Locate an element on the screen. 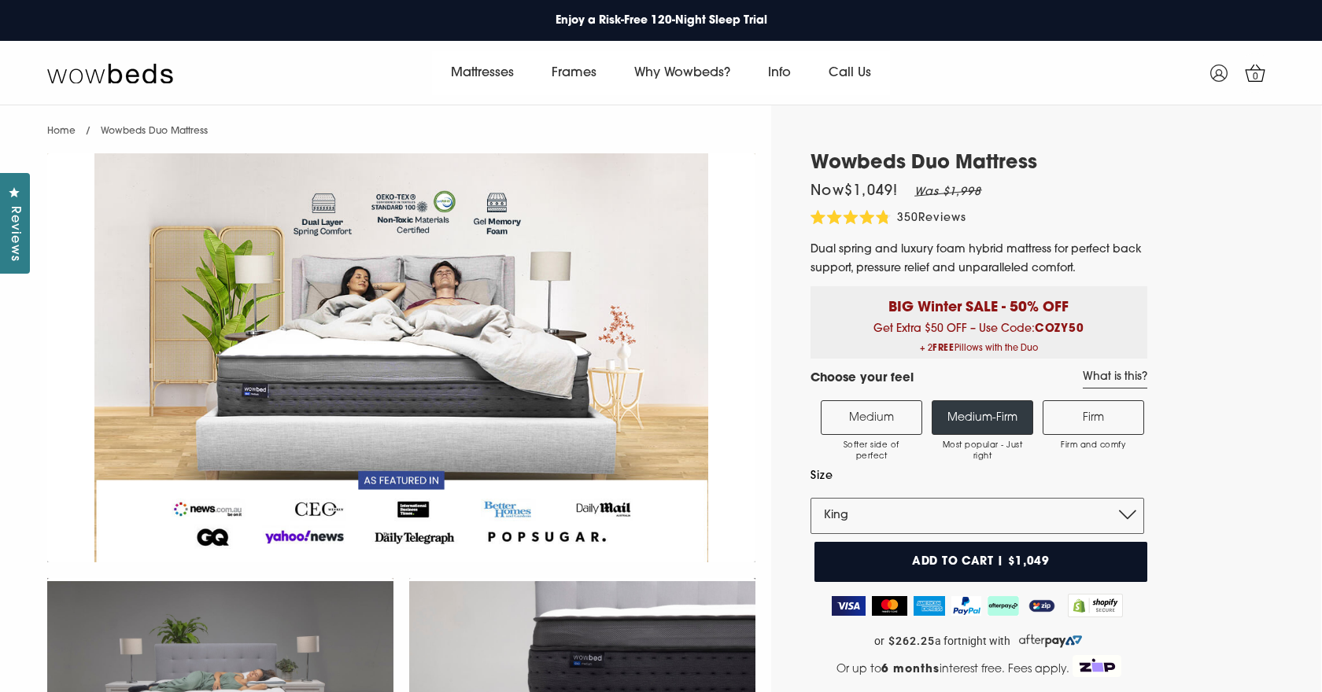 The width and height of the screenshot is (1322, 692). label: Medium-Firm is located at coordinates (982, 418).